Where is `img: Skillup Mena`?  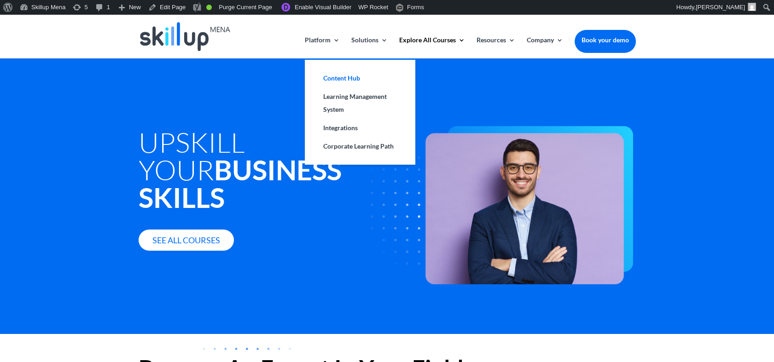 img: Skillup Mena is located at coordinates (185, 36).